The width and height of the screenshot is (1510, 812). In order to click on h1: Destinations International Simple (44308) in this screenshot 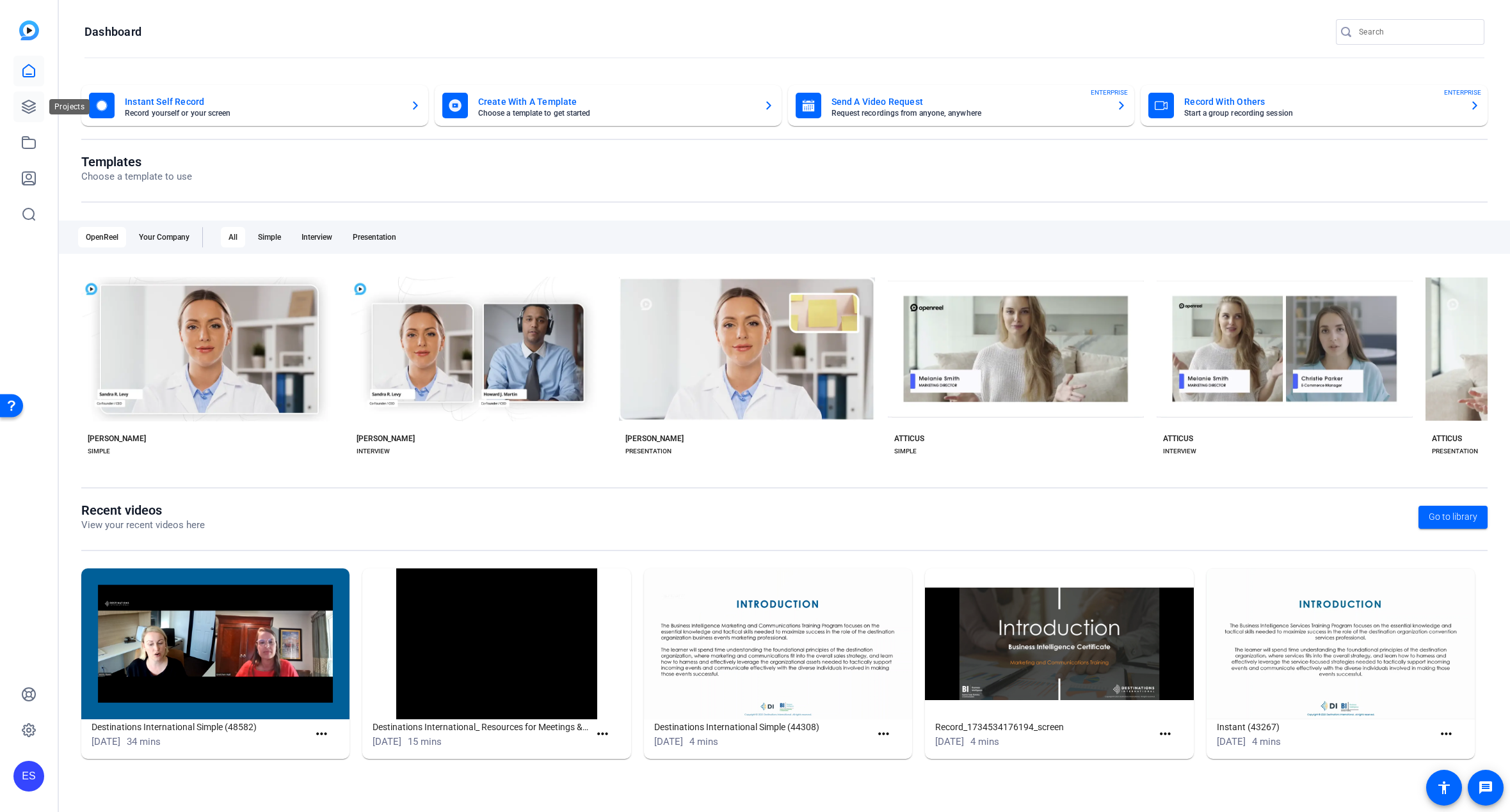, I will do `click(762, 728)`.